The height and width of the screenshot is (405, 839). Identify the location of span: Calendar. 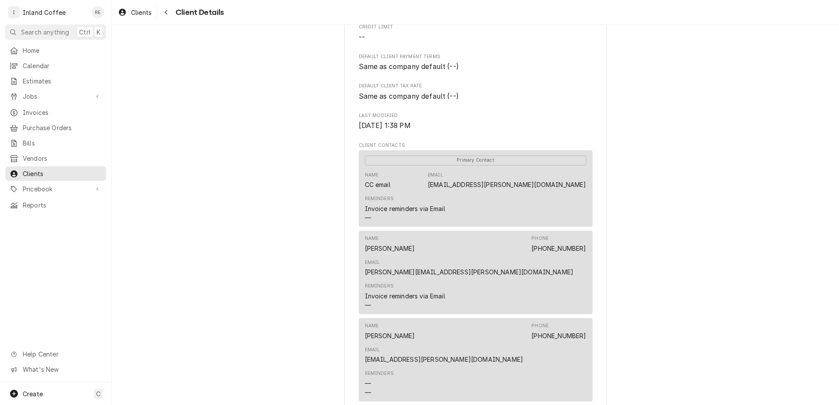
(62, 66).